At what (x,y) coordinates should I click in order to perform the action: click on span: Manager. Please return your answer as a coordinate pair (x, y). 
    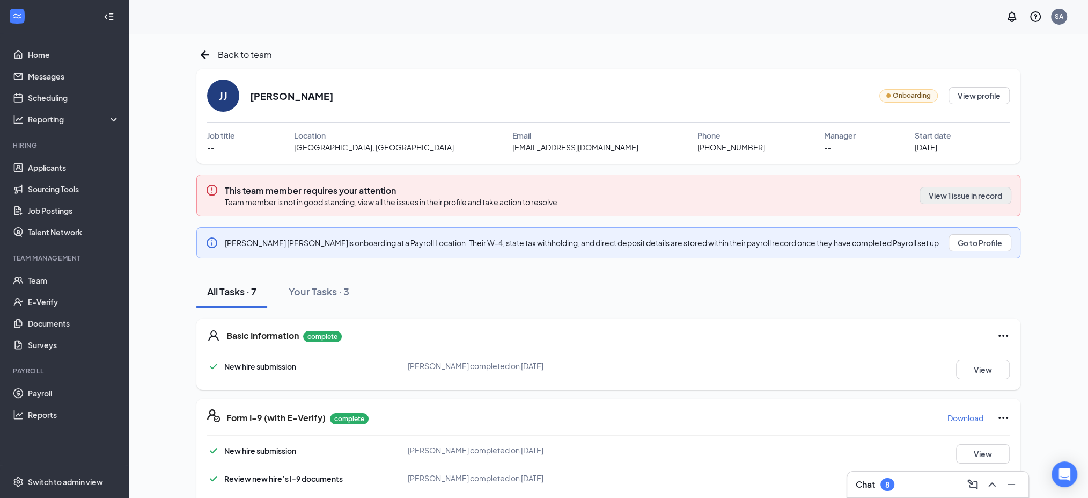
    Looking at the image, I should click on (840, 135).